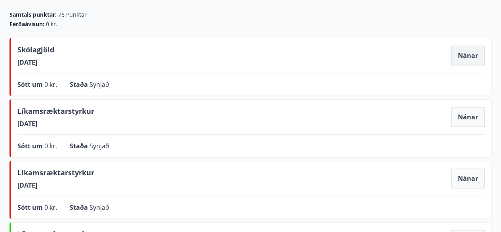 This screenshot has height=232, width=501. What do you see at coordinates (33, 15) in the screenshot?
I see `span: Samtals punktar :` at bounding box center [33, 15].